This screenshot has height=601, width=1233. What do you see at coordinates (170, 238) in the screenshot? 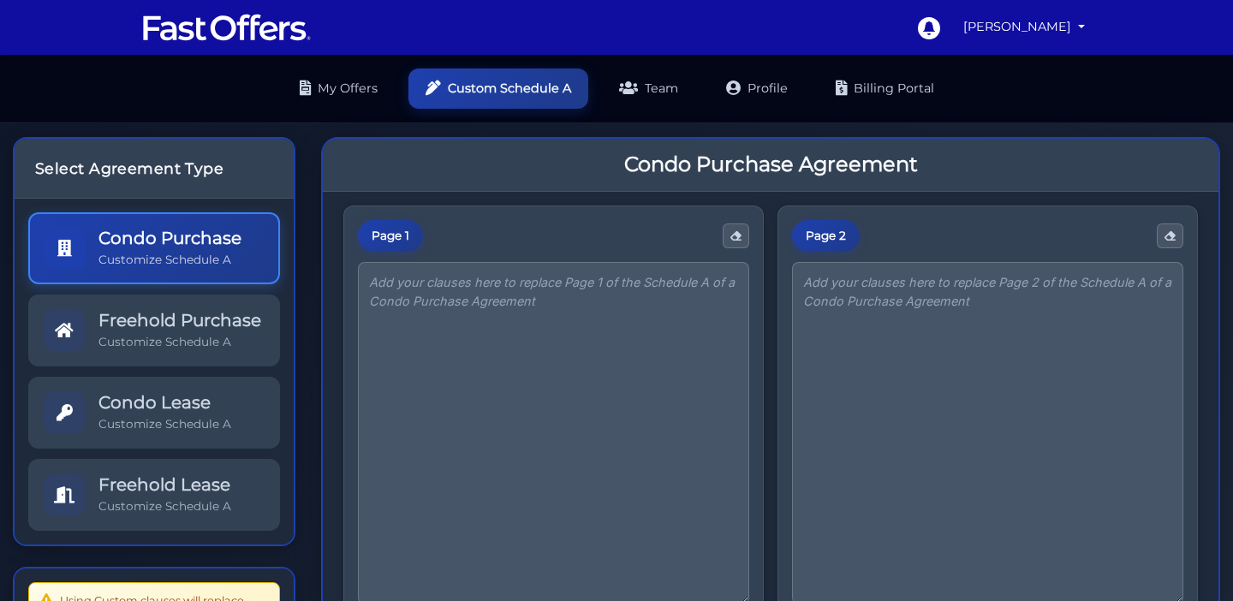
I see `h5: Condo Purchase` at bounding box center [170, 238].